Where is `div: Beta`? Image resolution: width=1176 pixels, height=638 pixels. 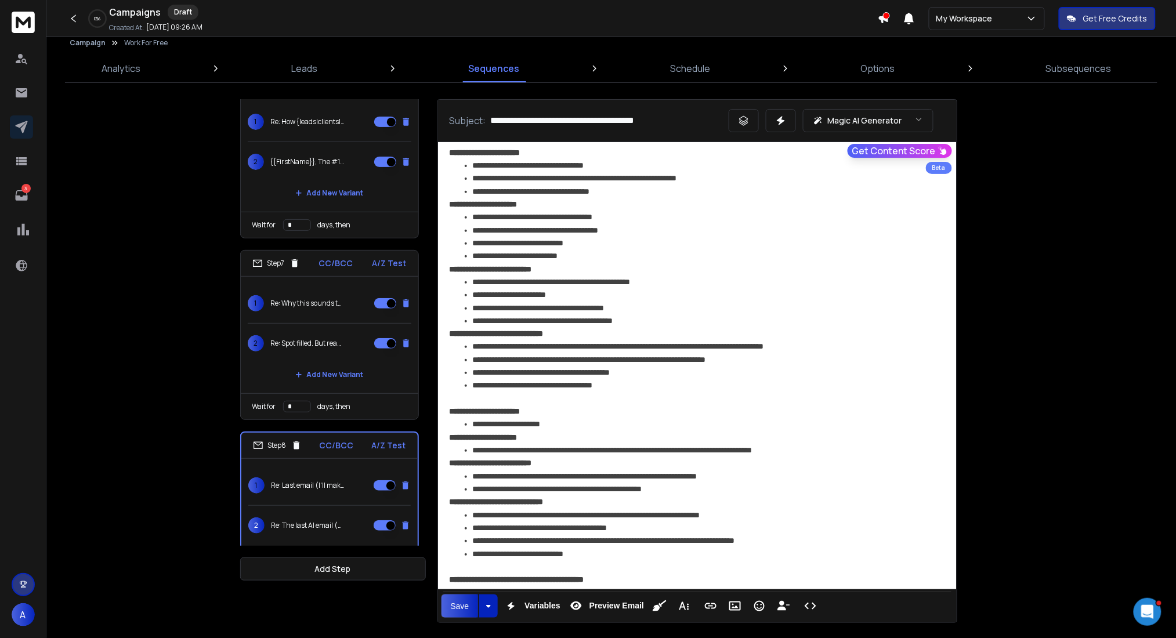 div: Beta is located at coordinates (939, 168).